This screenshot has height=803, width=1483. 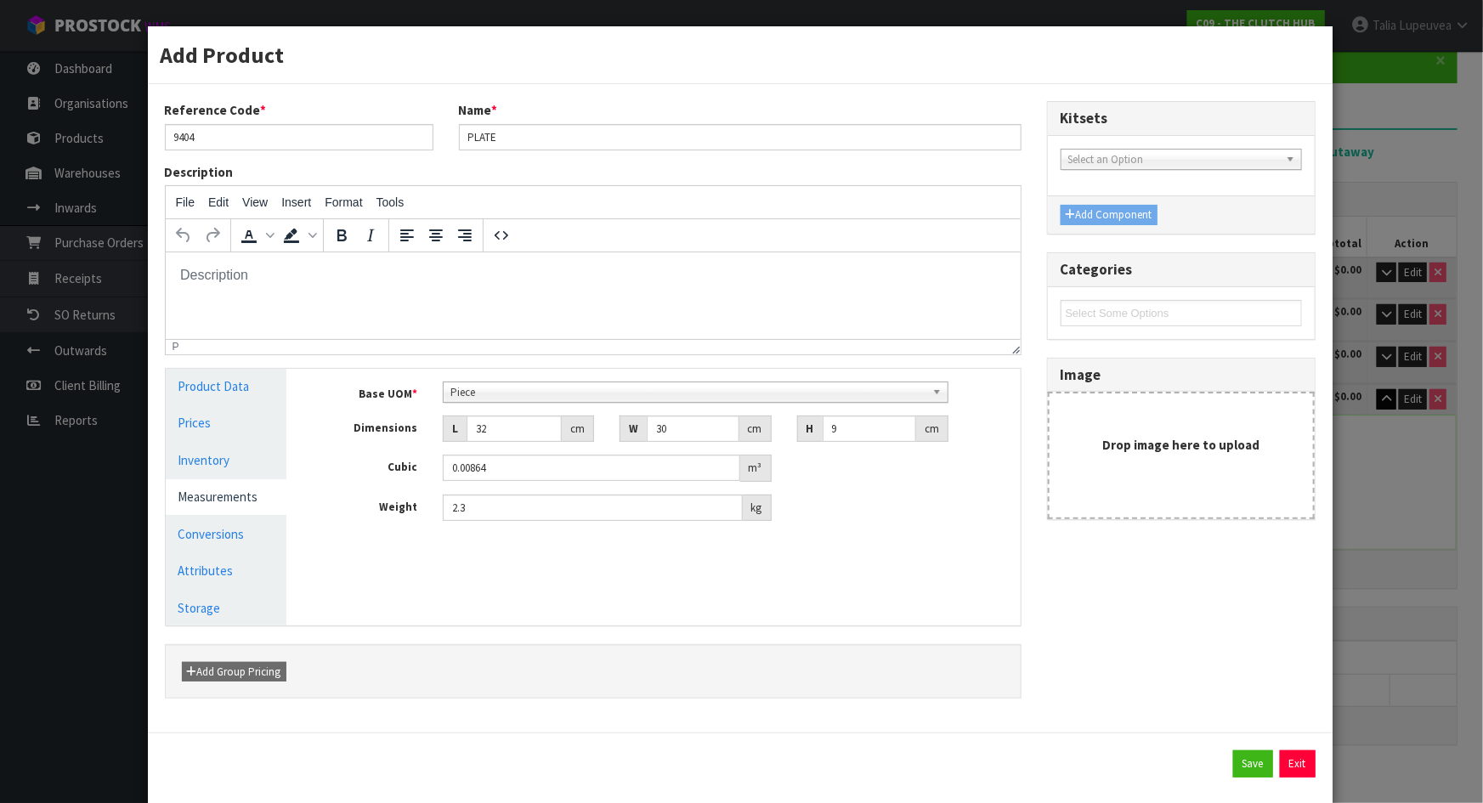 I want to click on input: Width, so click(x=693, y=428).